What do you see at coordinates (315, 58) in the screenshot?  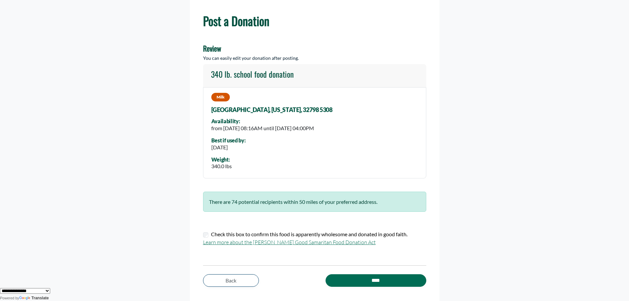 I see `h5: You can easily edit your donation after posting.` at bounding box center [315, 58].